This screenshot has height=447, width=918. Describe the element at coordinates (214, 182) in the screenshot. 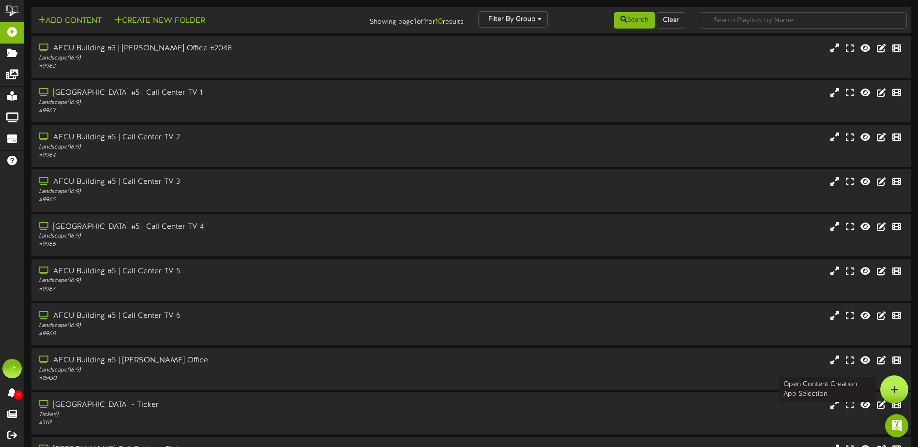

I see `div: AFCU Building #5 | Call Center TV 3` at that location.